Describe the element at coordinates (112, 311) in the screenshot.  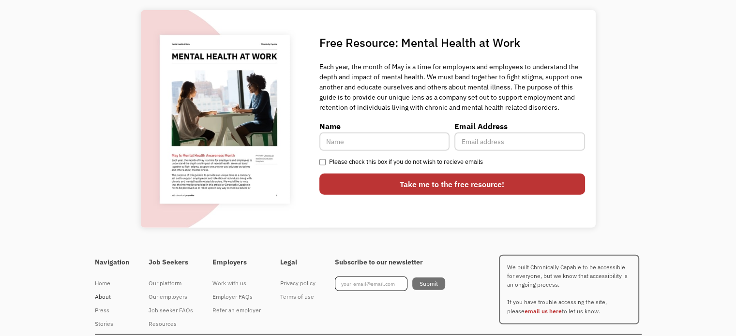
I see `a: Press` at that location.